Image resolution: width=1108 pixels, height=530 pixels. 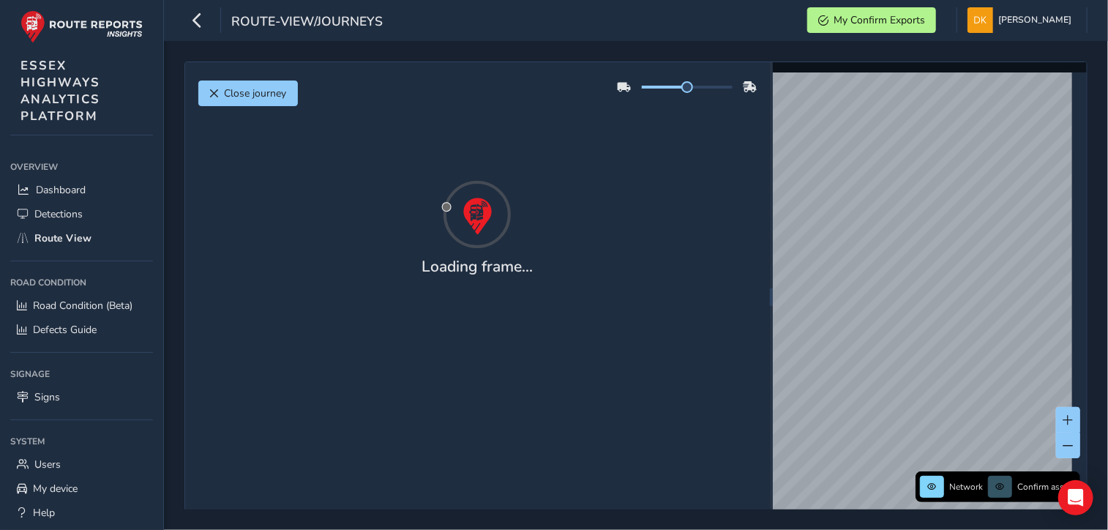 What do you see at coordinates (55, 488) in the screenshot?
I see `span: My device` at bounding box center [55, 488].